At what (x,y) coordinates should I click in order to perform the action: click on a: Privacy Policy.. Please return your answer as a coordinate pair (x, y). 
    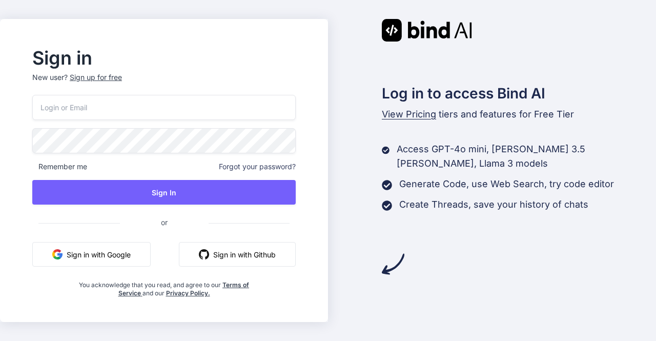
    Looking at the image, I should click on (188, 293).